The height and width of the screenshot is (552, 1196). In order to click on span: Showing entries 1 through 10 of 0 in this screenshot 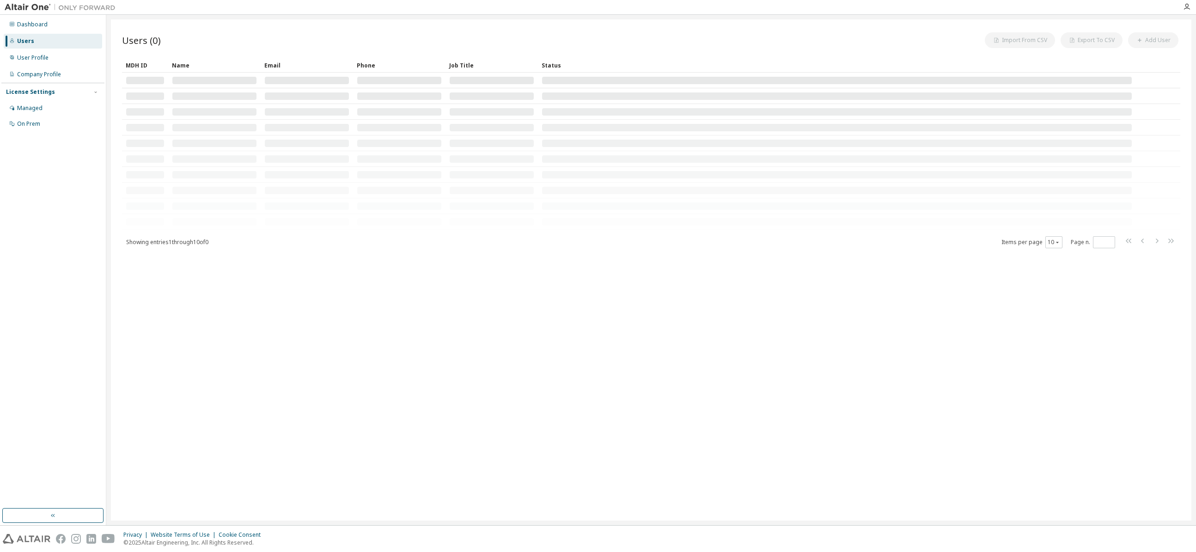, I will do `click(167, 242)`.